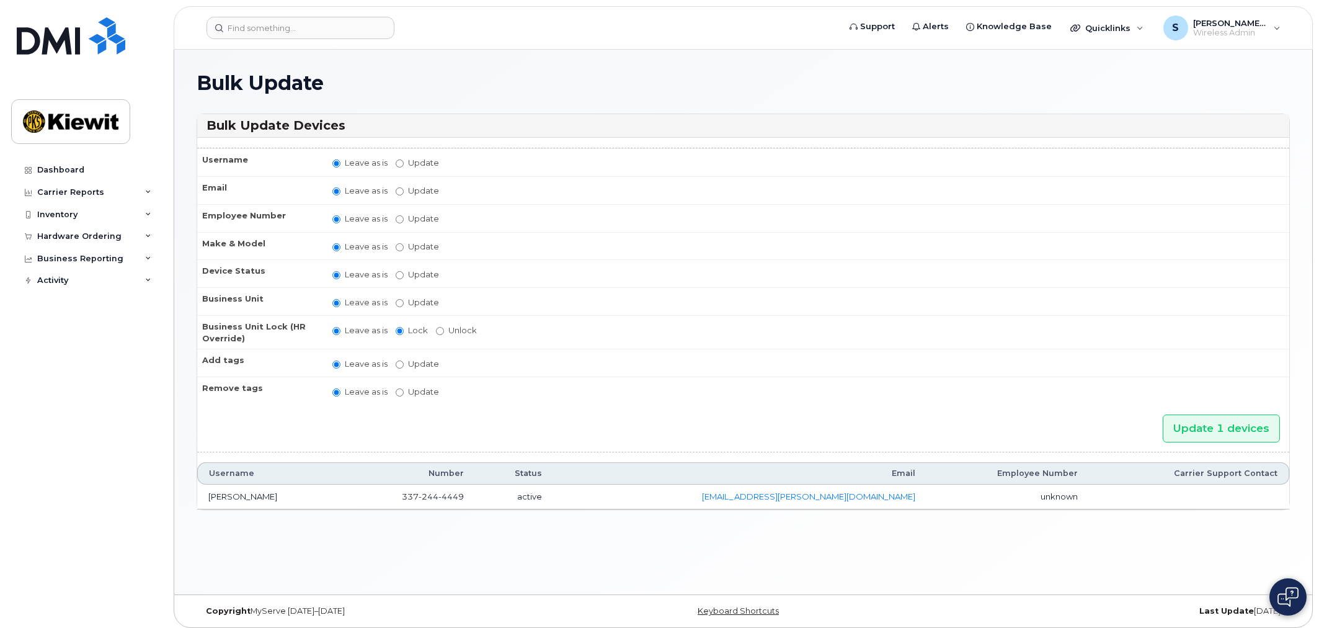 This screenshot has width=1319, height=628. Describe the element at coordinates (440, 330) in the screenshot. I see `input: Unlock` at that location.